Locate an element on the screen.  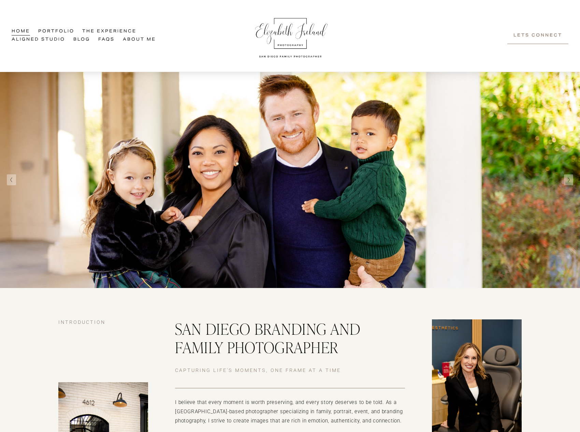
button: Next Slide is located at coordinates (568, 180).